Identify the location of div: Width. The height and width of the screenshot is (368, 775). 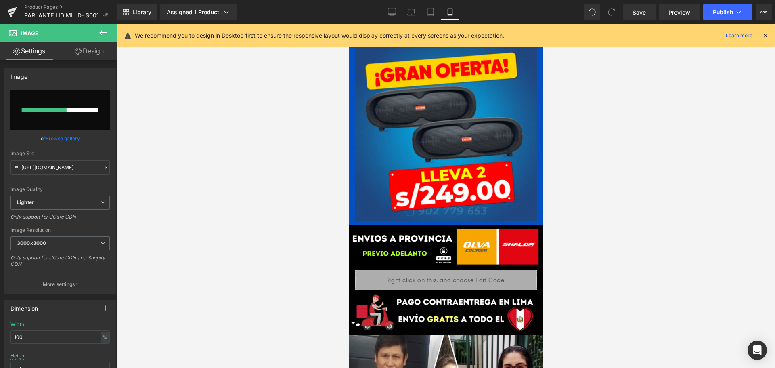
(17, 324).